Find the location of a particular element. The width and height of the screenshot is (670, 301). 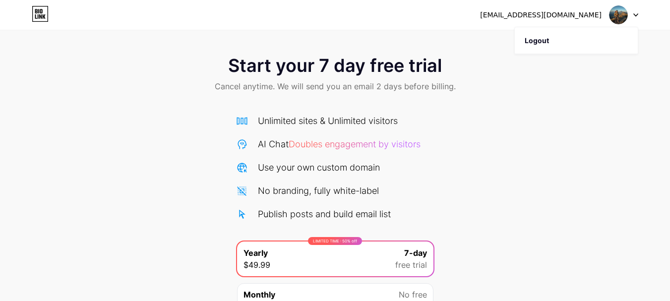

span: No free is located at coordinates (412, 294).